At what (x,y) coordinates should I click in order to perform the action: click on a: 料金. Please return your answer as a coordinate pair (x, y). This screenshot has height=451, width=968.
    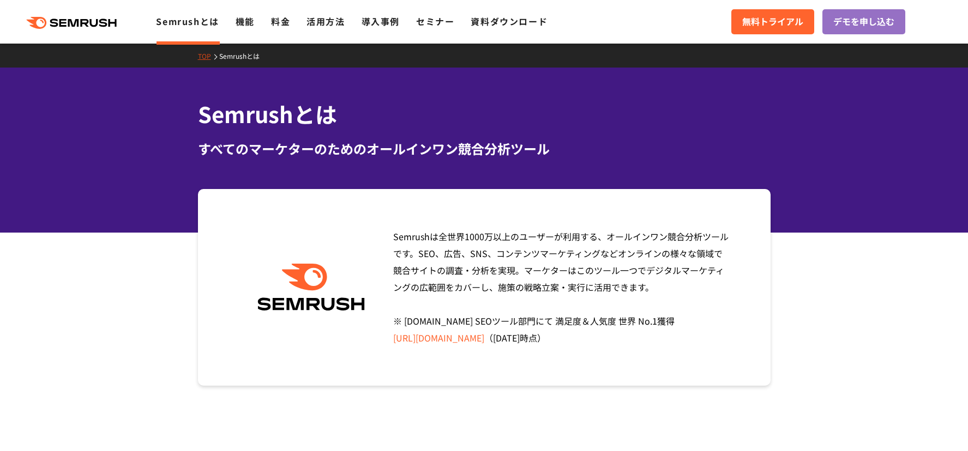
    Looking at the image, I should click on (280, 21).